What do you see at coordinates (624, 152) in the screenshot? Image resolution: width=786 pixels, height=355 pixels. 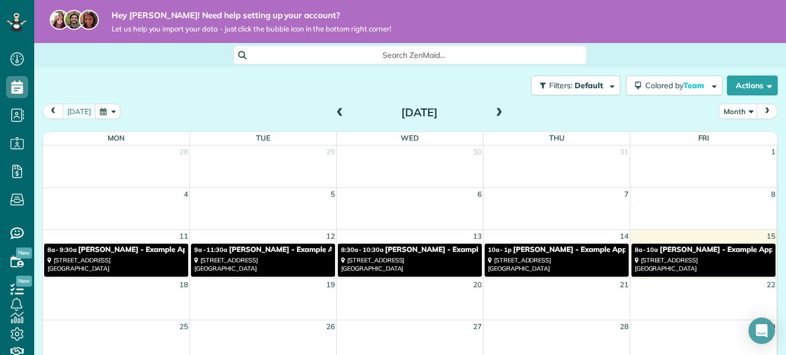 I see `a: 31` at bounding box center [624, 152].